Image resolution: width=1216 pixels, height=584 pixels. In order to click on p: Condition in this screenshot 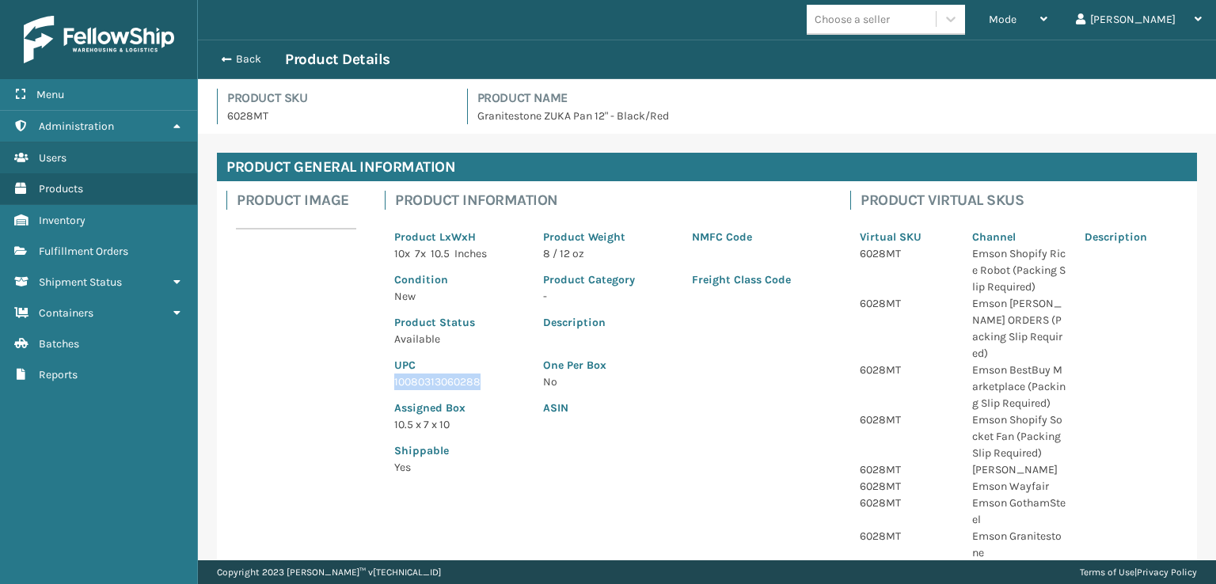, I will do `click(459, 279)`.